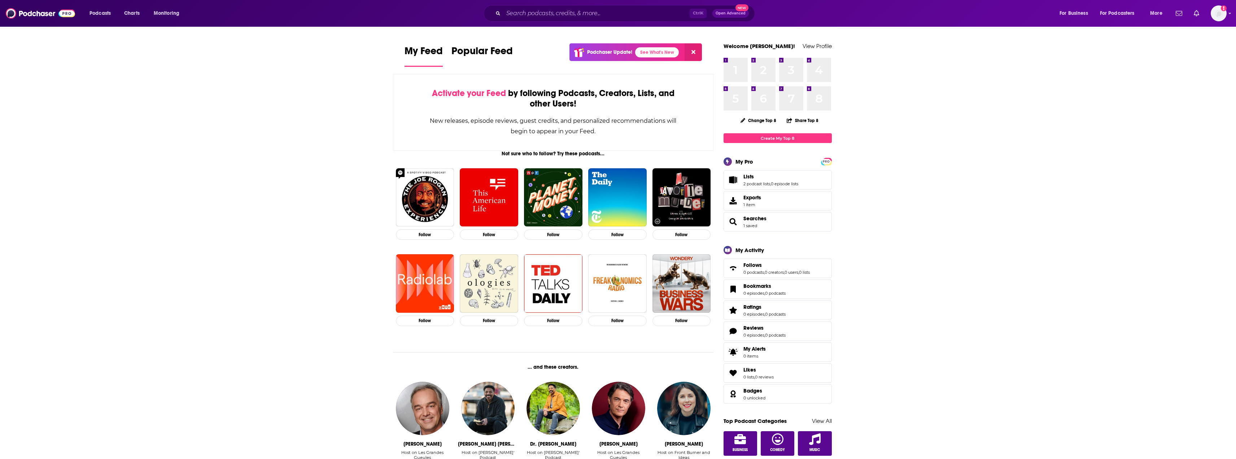  What do you see at coordinates (734, 268) in the screenshot?
I see `a: Follows` at bounding box center [734, 268].